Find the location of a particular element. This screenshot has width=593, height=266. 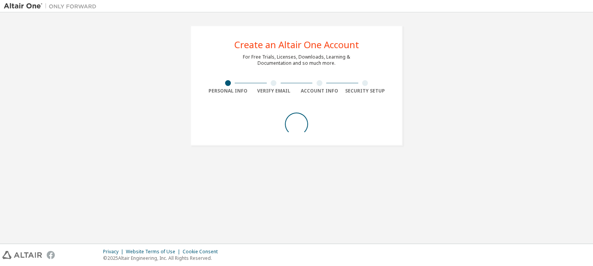

img: altair_logo.svg is located at coordinates (22, 255).